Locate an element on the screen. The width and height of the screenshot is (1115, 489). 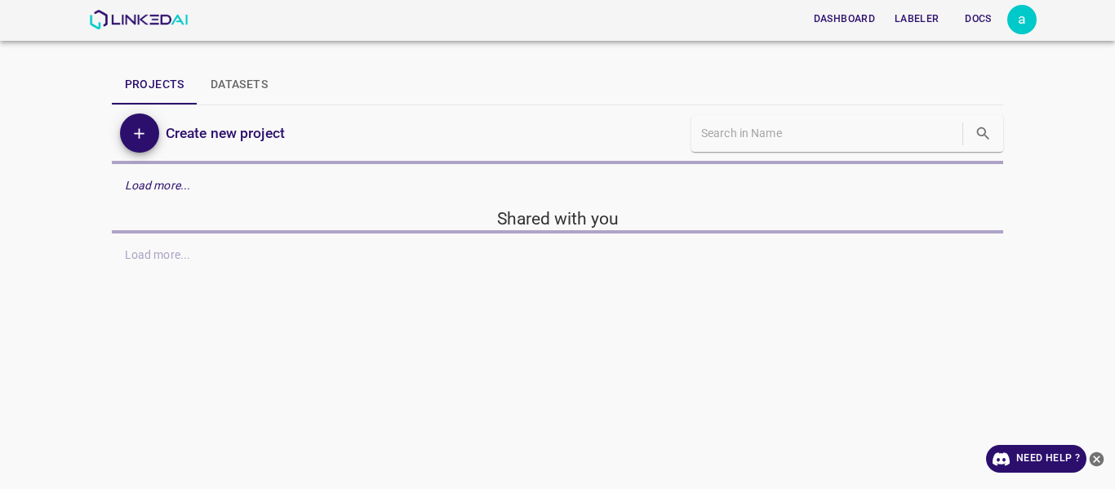
button: search is located at coordinates (983, 133).